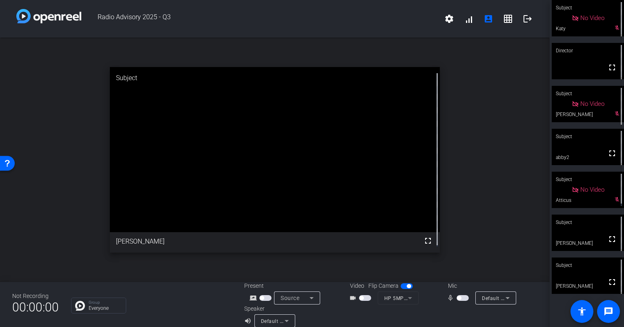 This screenshot has width=624, height=327. What do you see at coordinates (269, 308) in the screenshot?
I see `div: Speaker` at bounding box center [269, 308].